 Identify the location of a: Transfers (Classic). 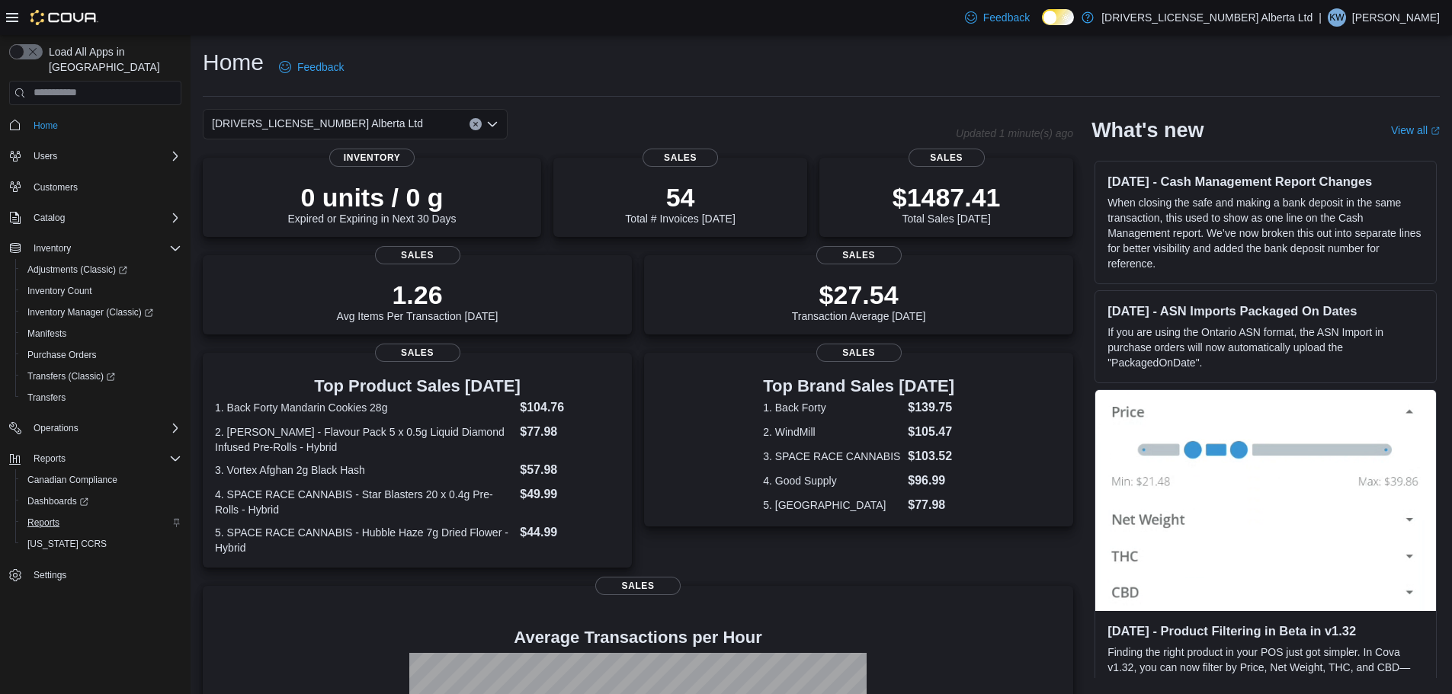
(101, 377).